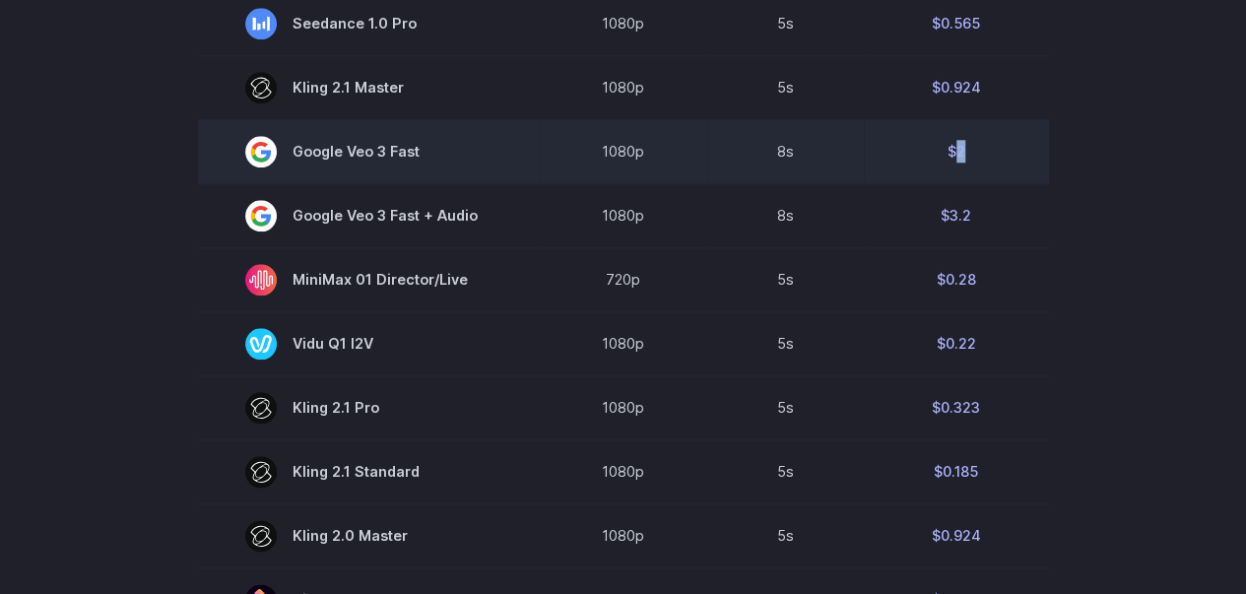 Image resolution: width=1246 pixels, height=594 pixels. Describe the element at coordinates (624, 279) in the screenshot. I see `td: 720p` at that location.